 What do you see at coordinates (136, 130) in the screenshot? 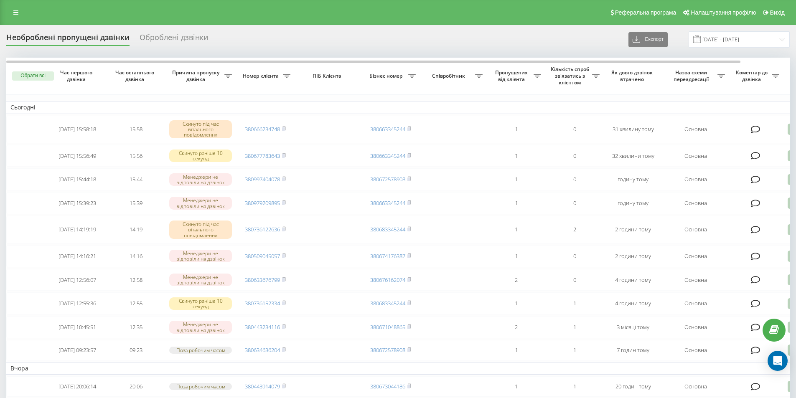
I see `td: 15:58` at bounding box center [136, 130].